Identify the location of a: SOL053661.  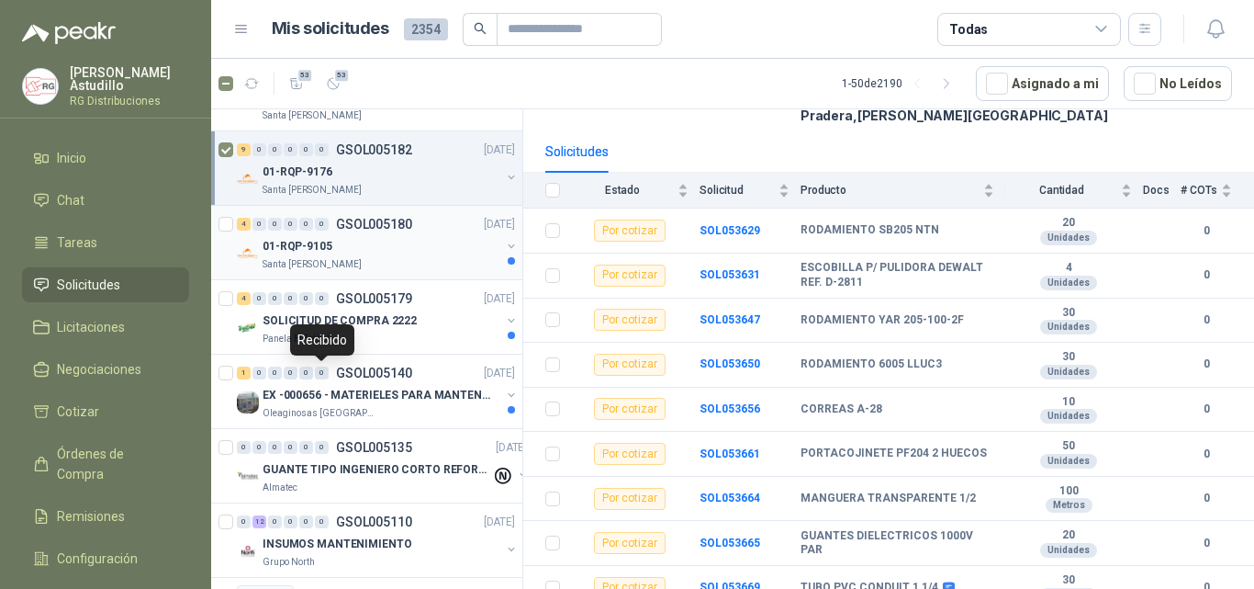
(730, 454).